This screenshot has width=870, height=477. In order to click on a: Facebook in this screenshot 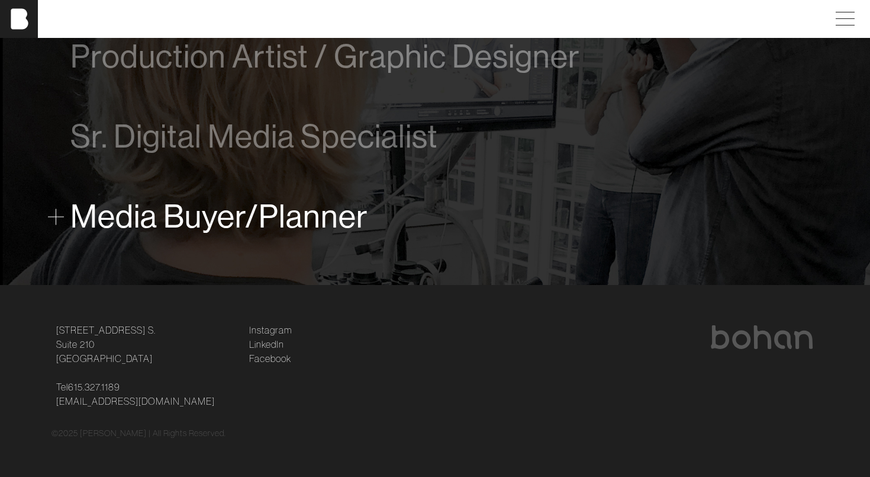, I will do `click(270, 358)`.